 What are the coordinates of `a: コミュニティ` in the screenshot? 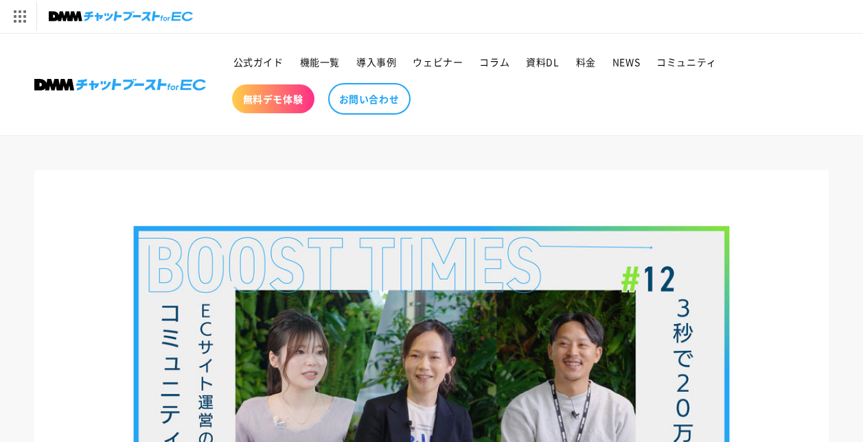 It's located at (686, 62).